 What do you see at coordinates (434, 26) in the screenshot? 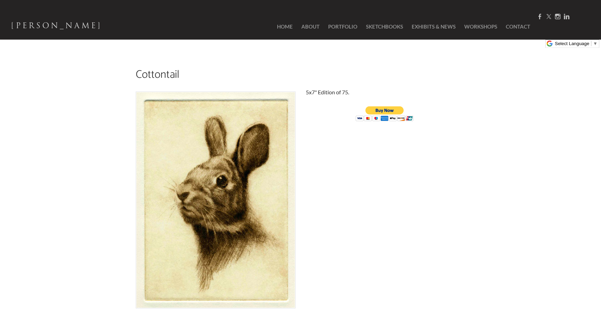
I see `a: Exhibits & News` at bounding box center [434, 26].